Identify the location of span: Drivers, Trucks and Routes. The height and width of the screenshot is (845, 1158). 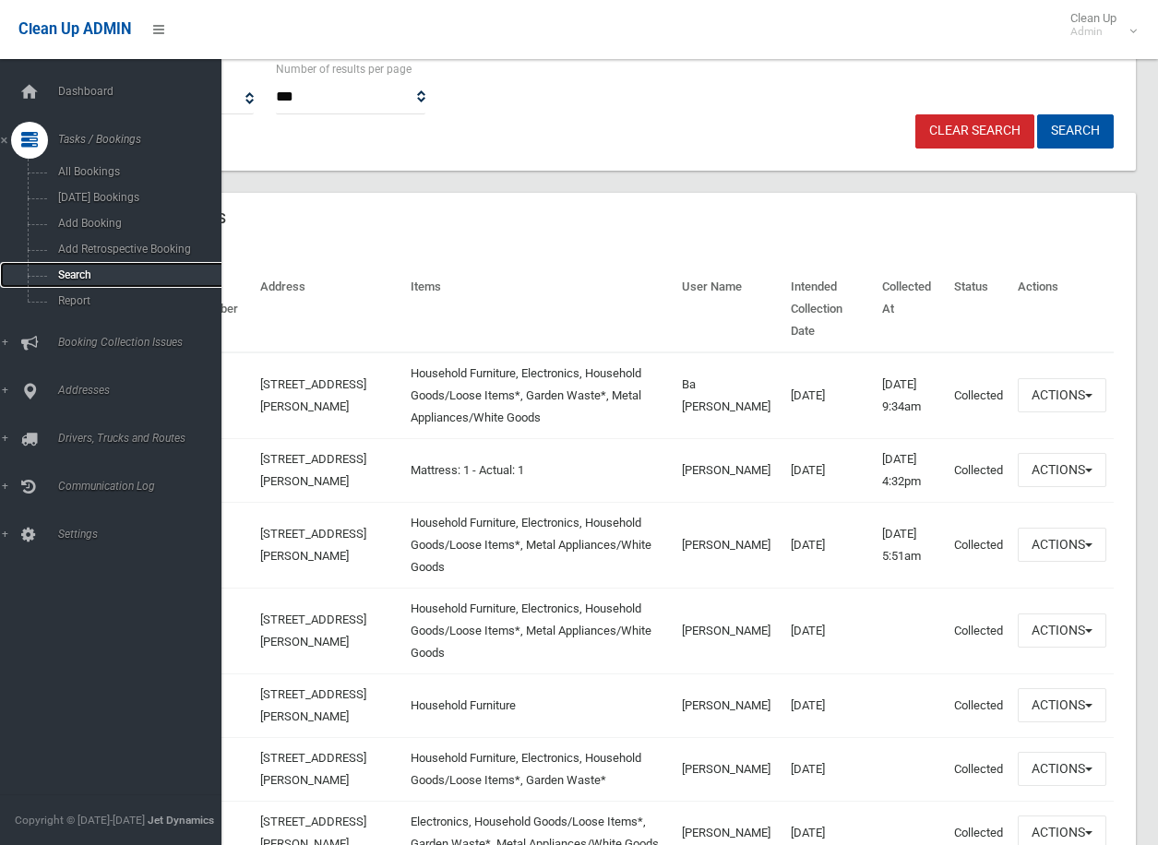
(144, 438).